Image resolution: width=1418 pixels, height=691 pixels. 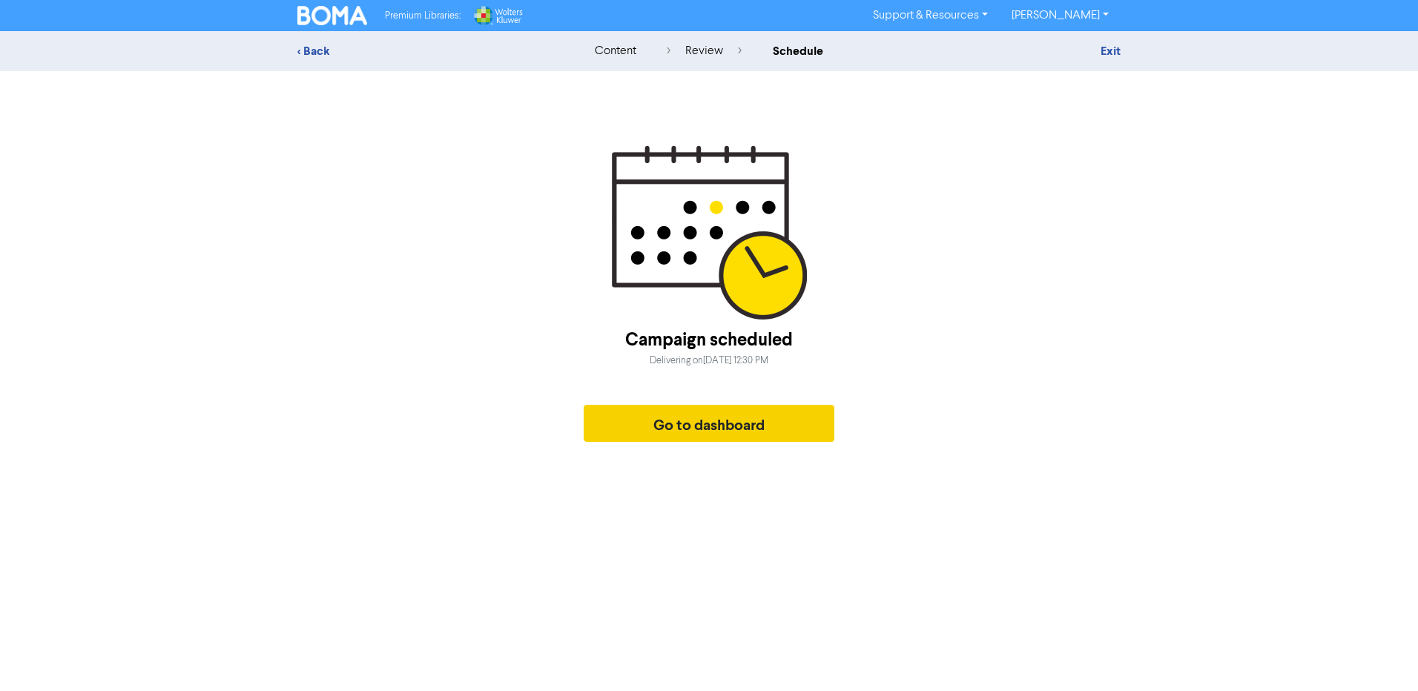 What do you see at coordinates (498, 16) in the screenshot?
I see `img: Wolters Kluwer` at bounding box center [498, 16].